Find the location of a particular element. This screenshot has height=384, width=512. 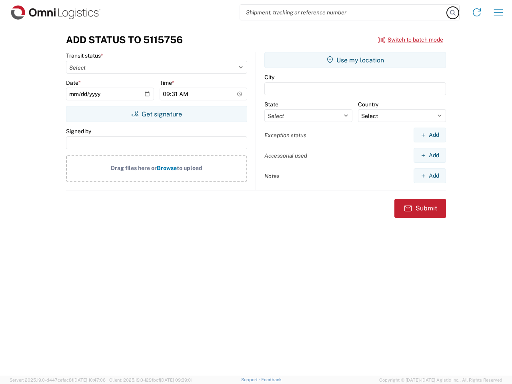

label: Exception status is located at coordinates (285, 135).